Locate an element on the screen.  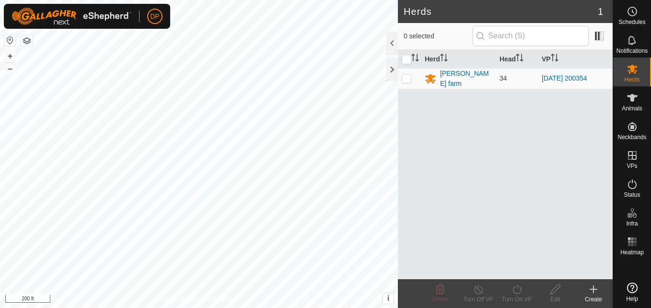
span: Infra is located at coordinates (632, 223).